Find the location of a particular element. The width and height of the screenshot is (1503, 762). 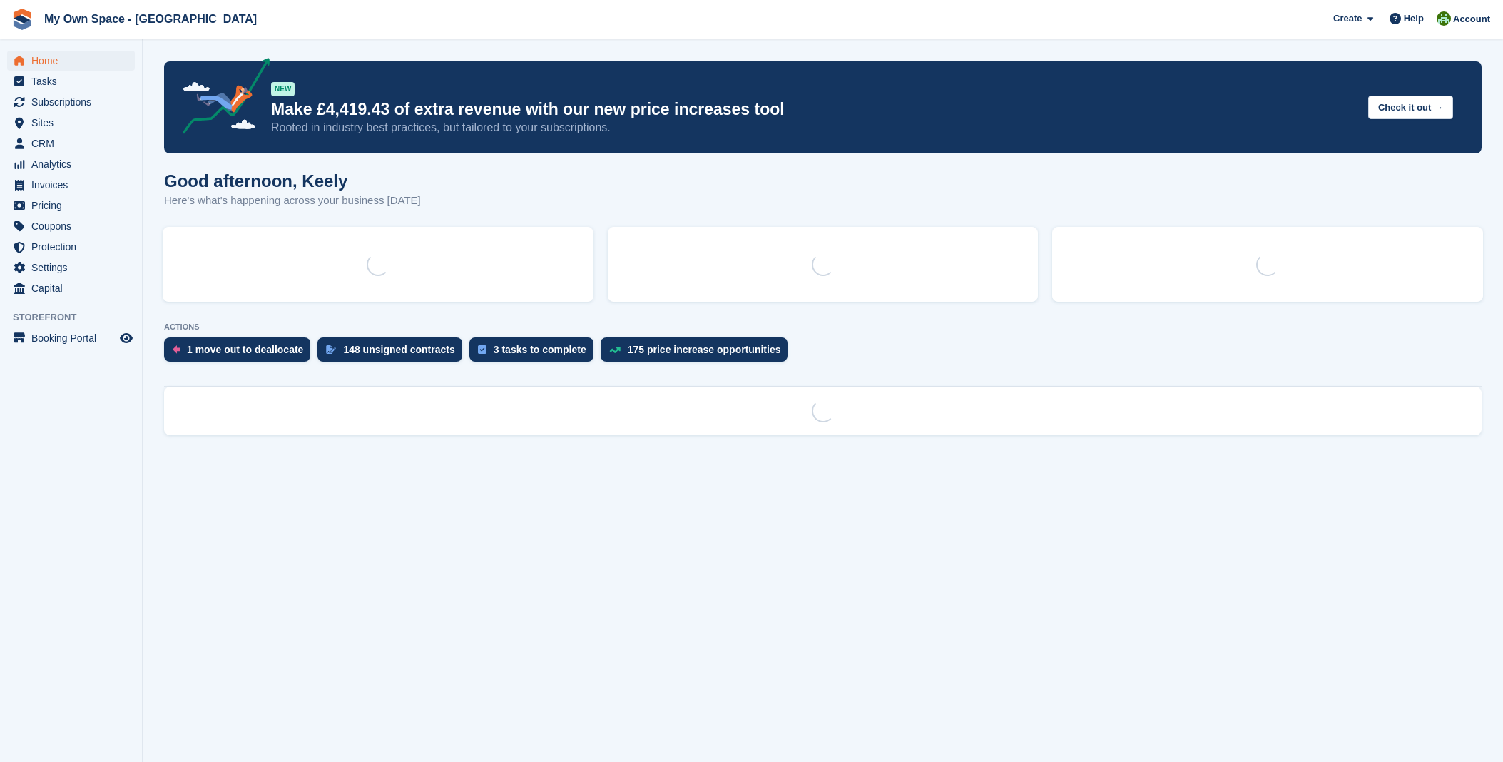

span: Analytics is located at coordinates (74, 164).